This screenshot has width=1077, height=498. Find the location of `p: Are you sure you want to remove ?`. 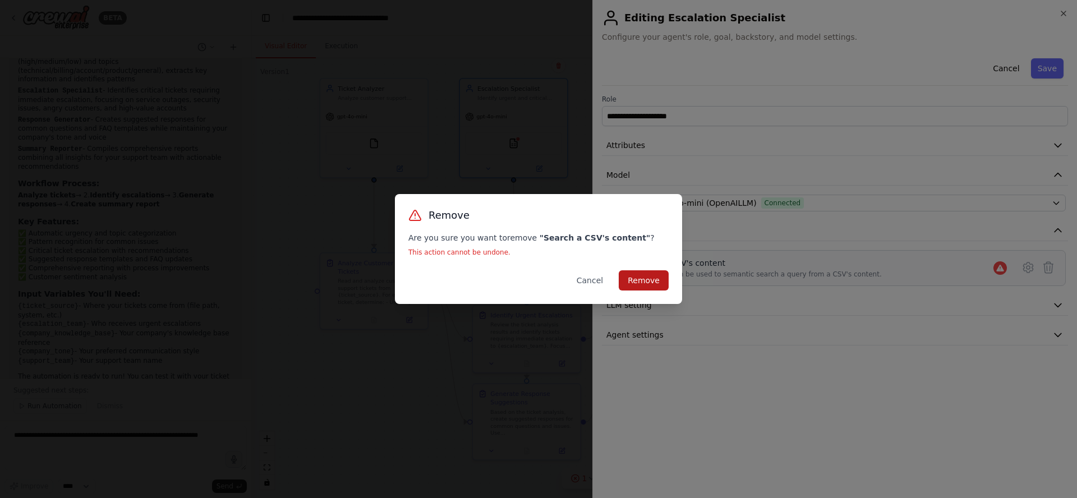

p: Are you sure you want to remove ? is located at coordinates (539, 238).